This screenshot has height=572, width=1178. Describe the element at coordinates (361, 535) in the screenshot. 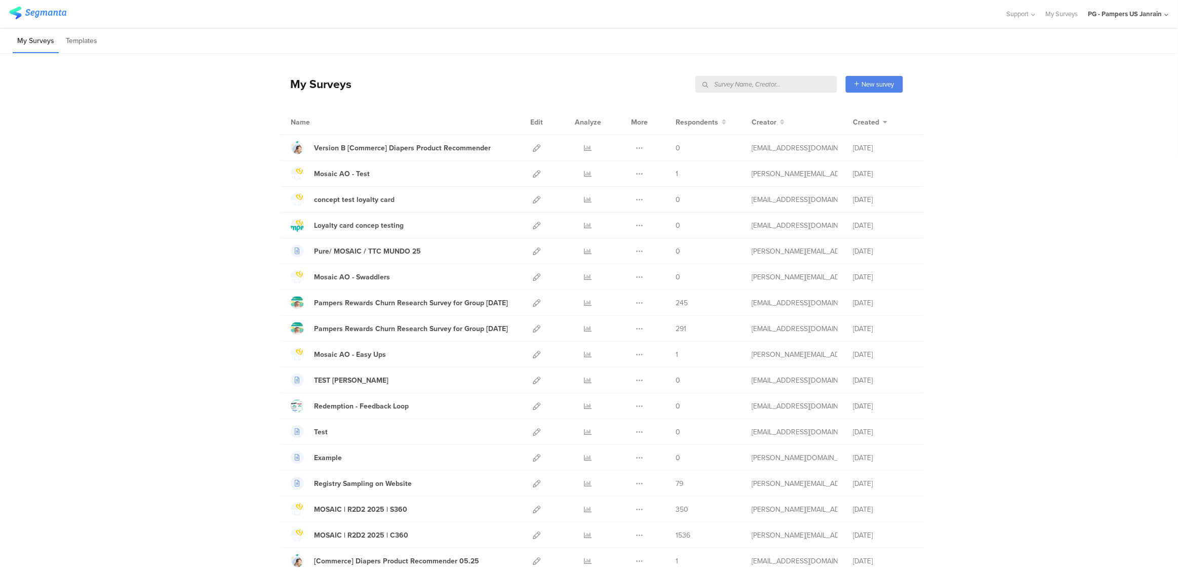

I see `div: MOSAIC | R2D2 2025 | C360` at that location.